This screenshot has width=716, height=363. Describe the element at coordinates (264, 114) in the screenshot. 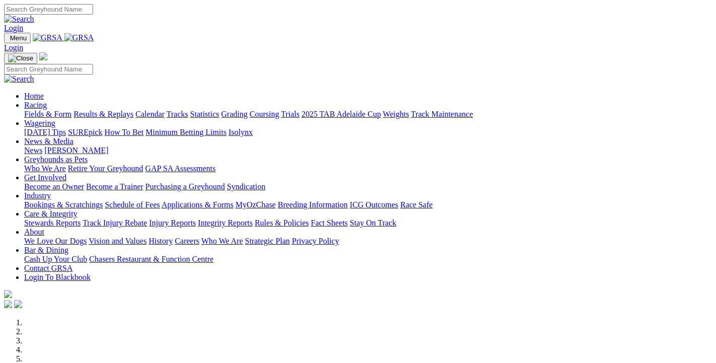

I see `a: Coursing` at that location.